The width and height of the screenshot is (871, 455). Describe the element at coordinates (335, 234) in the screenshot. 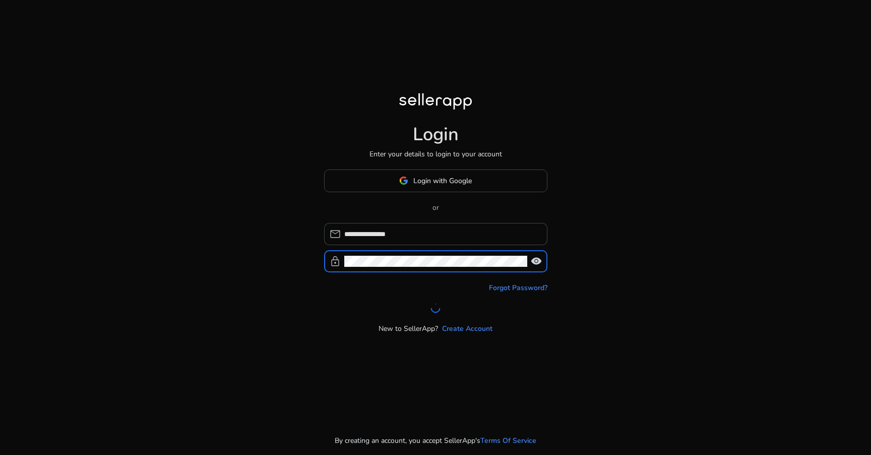

I see `span: mail` at that location.